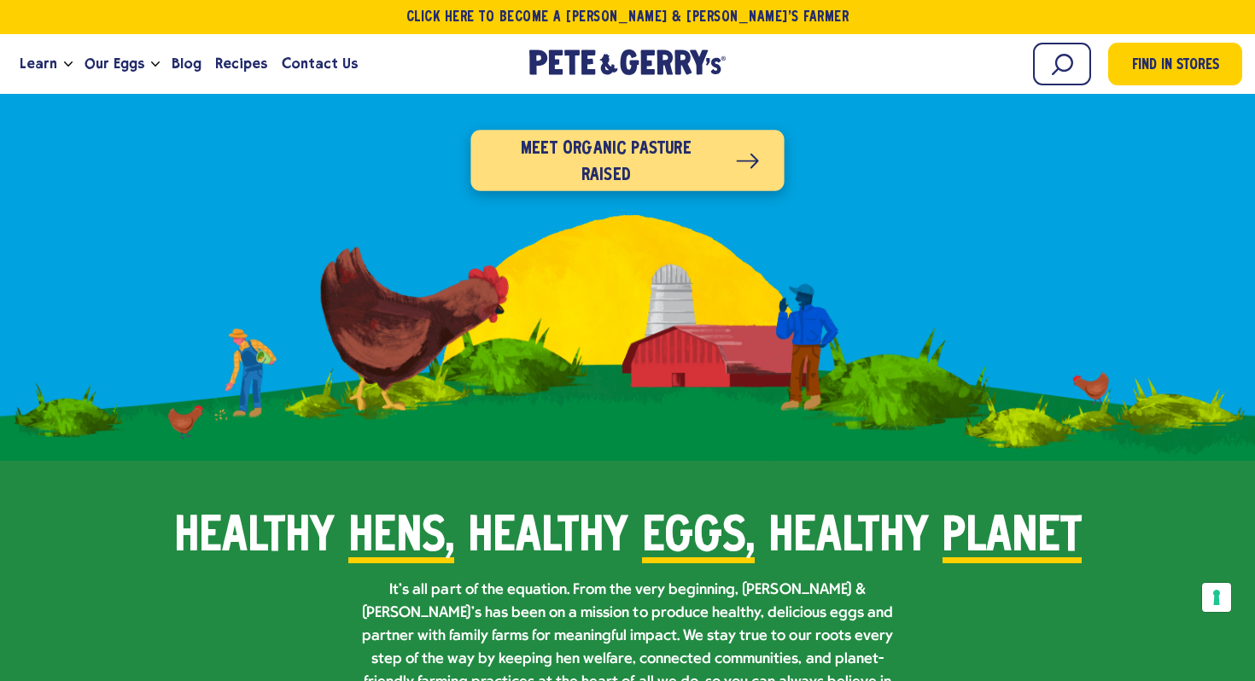 This screenshot has width=1255, height=681. I want to click on button: Open the dropdown menu for Learn, so click(68, 64).